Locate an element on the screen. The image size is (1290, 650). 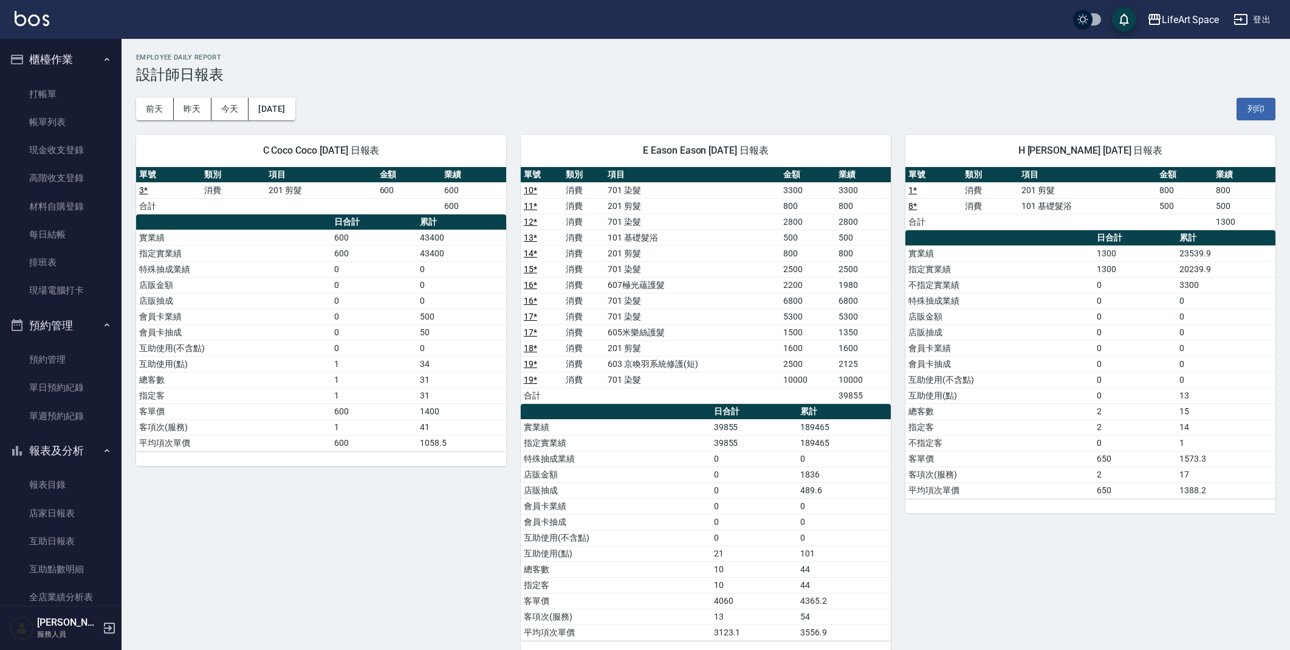
td: 14 is located at coordinates (1225, 427).